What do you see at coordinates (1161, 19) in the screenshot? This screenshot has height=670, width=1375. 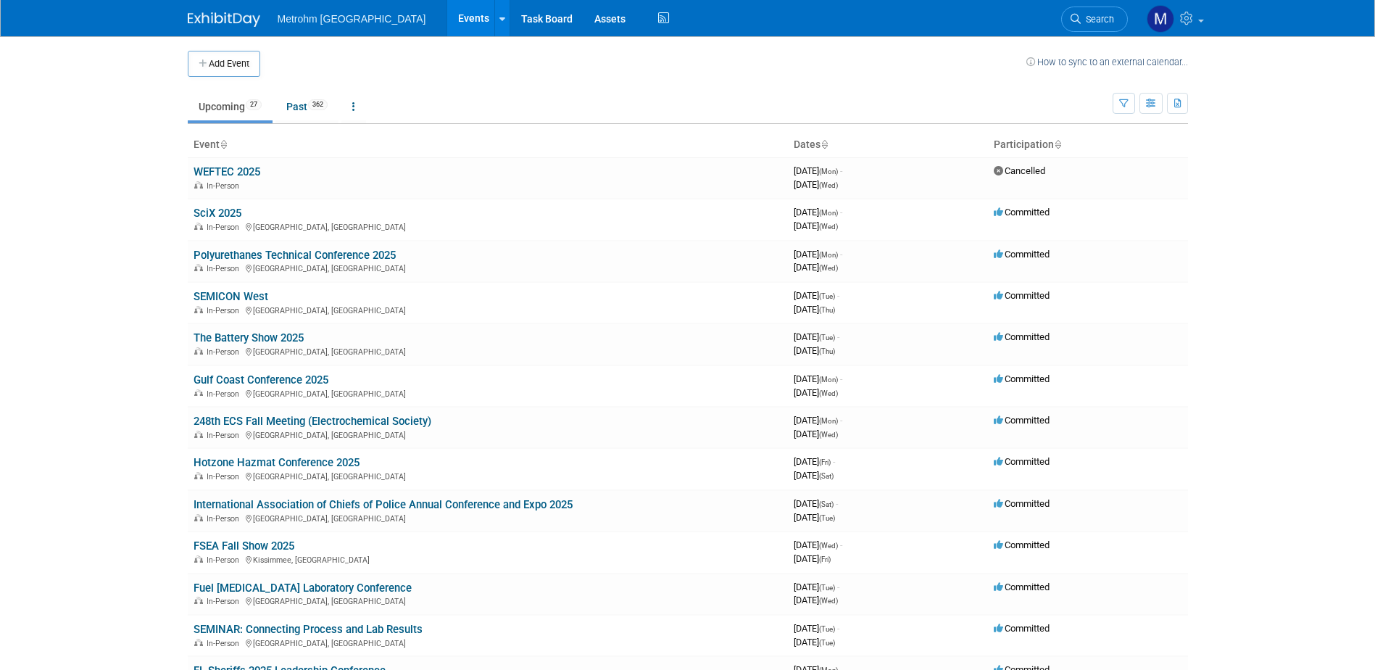 I see `img: Michelle Simoes` at bounding box center [1161, 19].